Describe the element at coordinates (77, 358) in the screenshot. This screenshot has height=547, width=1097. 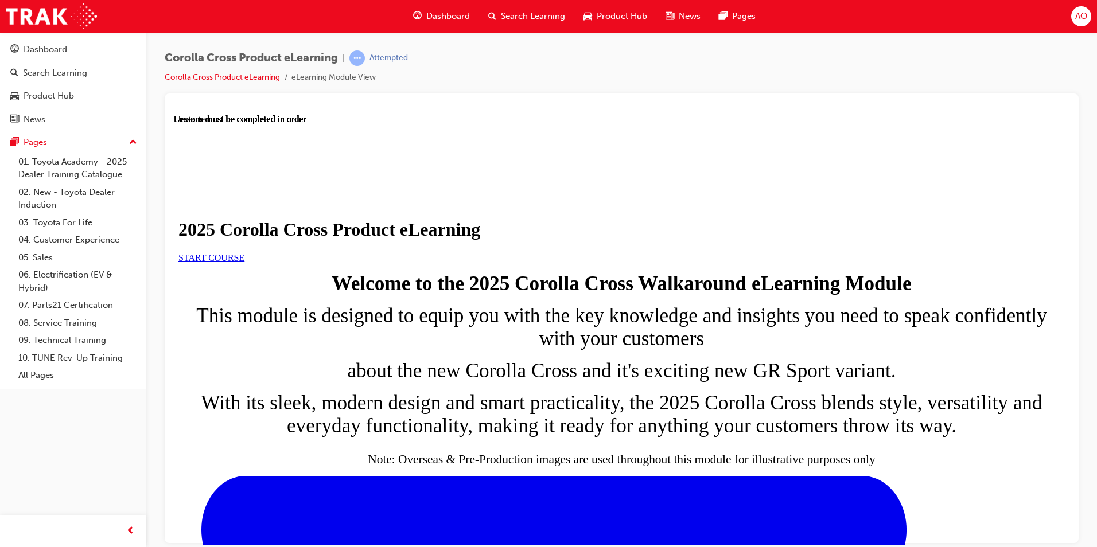
I see `a: 10. TUNE Rev-Up Training` at that location.